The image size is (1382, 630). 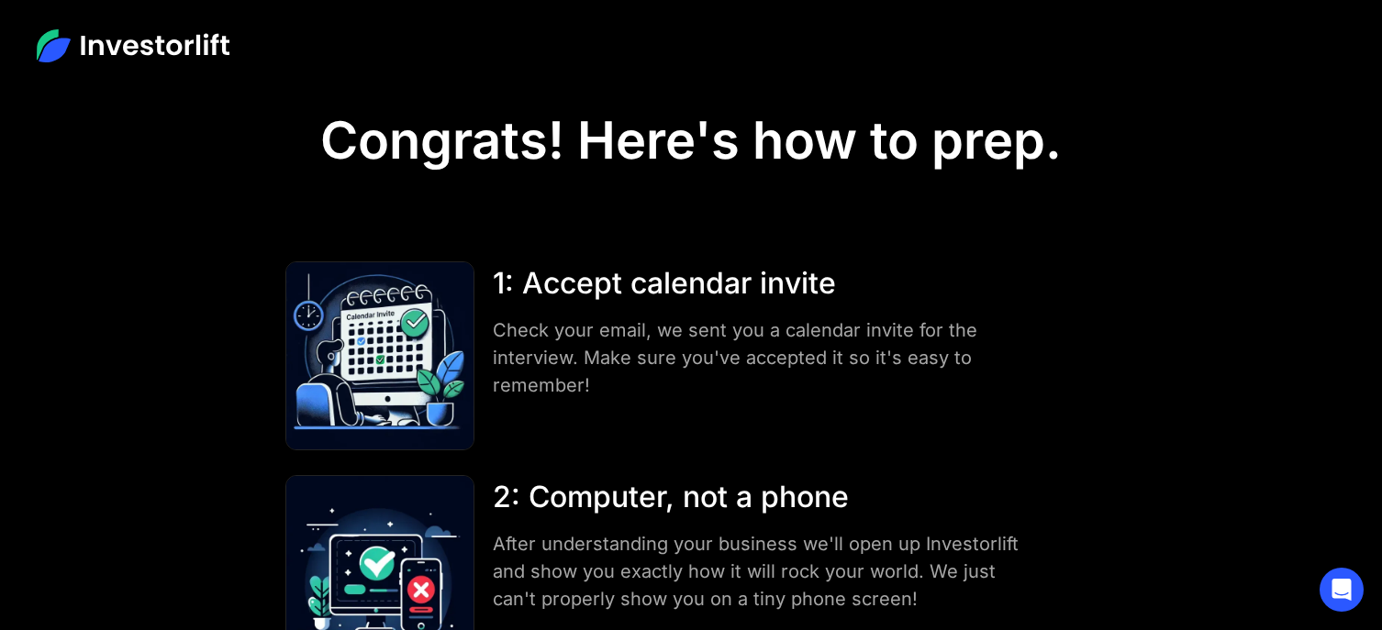 I want to click on div: Open Intercom Messenger, so click(x=1341, y=590).